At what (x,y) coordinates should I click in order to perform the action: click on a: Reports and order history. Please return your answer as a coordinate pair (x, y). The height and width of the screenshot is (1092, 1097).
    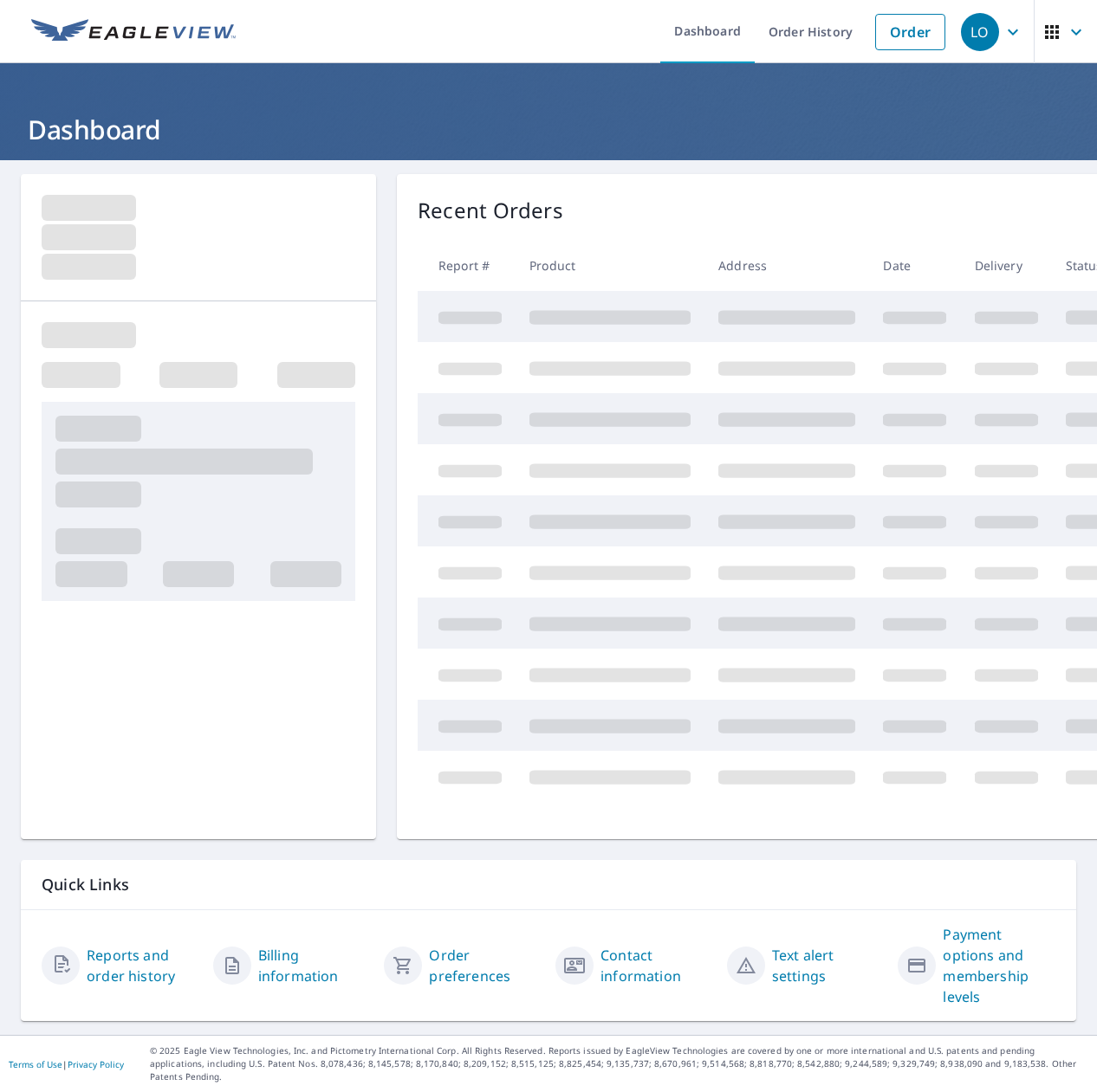
    Looking at the image, I should click on (143, 966).